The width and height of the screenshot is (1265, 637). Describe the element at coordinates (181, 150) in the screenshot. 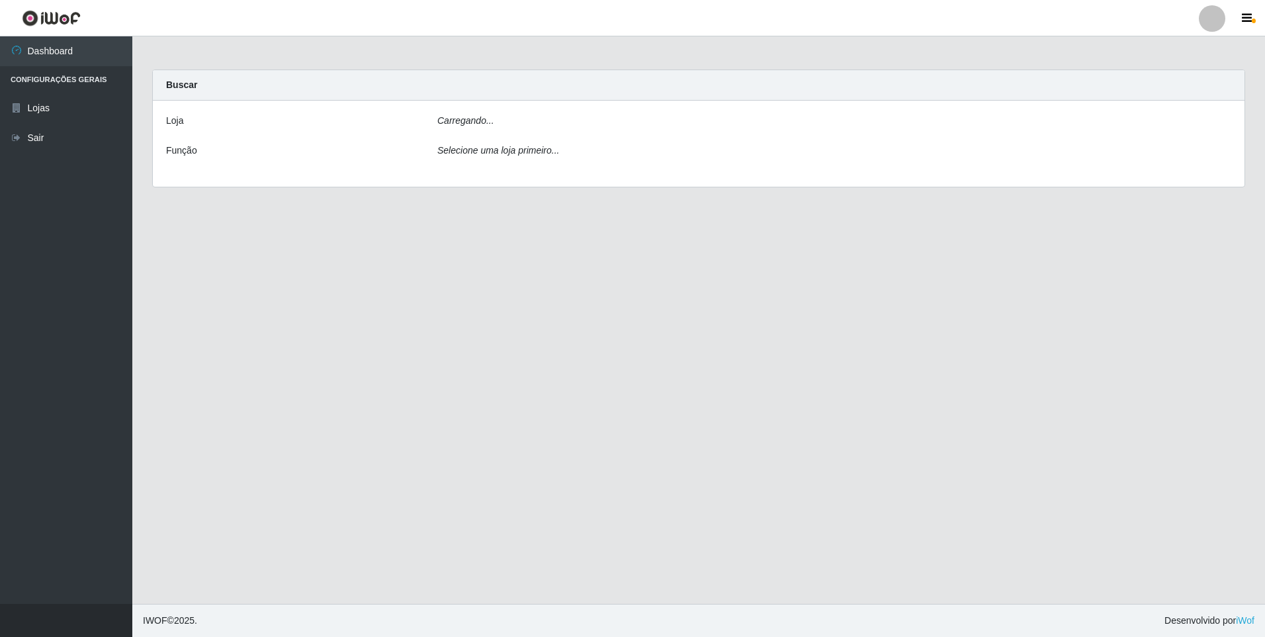

I see `label: Função` at that location.